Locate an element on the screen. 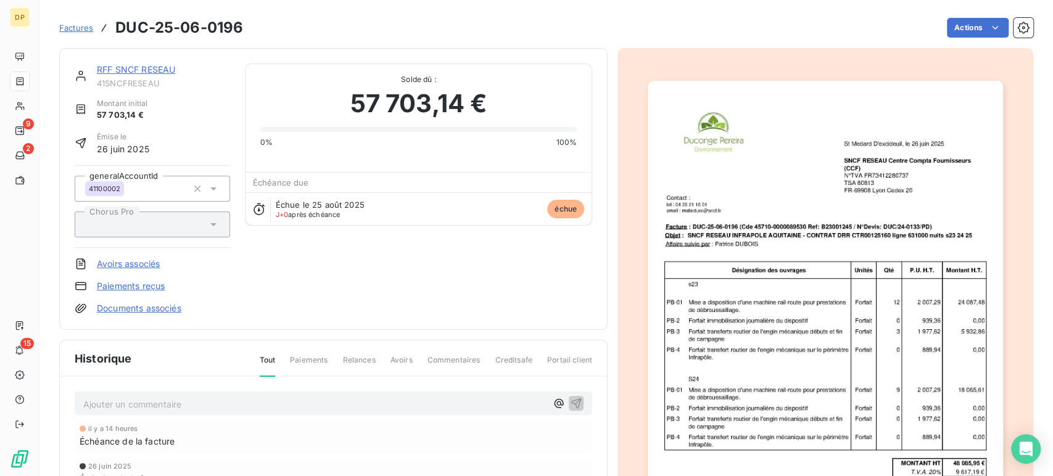 This screenshot has width=1053, height=476. span: Paiements is located at coordinates (308, 365).